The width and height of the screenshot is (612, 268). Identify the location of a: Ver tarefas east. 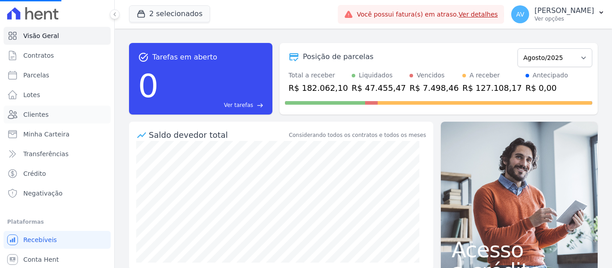
(213, 105).